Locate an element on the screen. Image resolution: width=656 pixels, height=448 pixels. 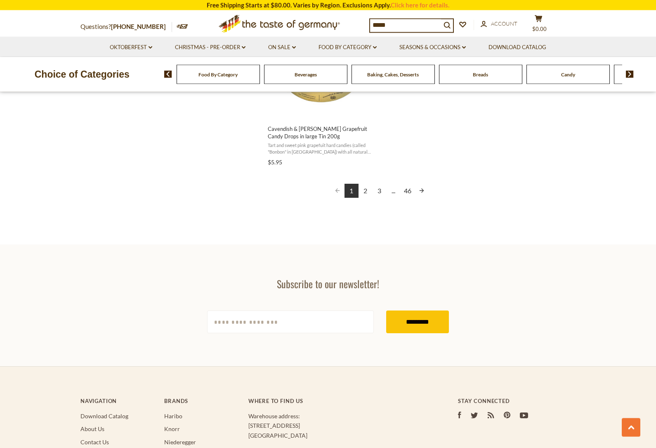
p: Questions? is located at coordinates (126, 27).